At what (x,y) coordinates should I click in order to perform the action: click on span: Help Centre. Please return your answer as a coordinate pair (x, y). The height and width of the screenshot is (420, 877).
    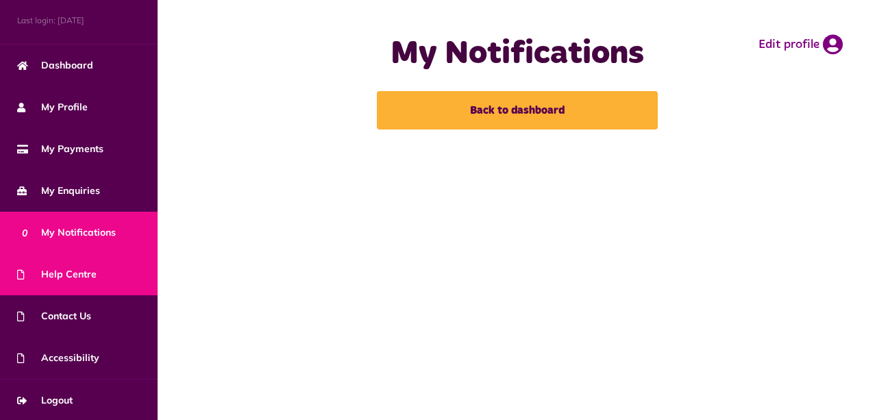
    Looking at the image, I should click on (57, 274).